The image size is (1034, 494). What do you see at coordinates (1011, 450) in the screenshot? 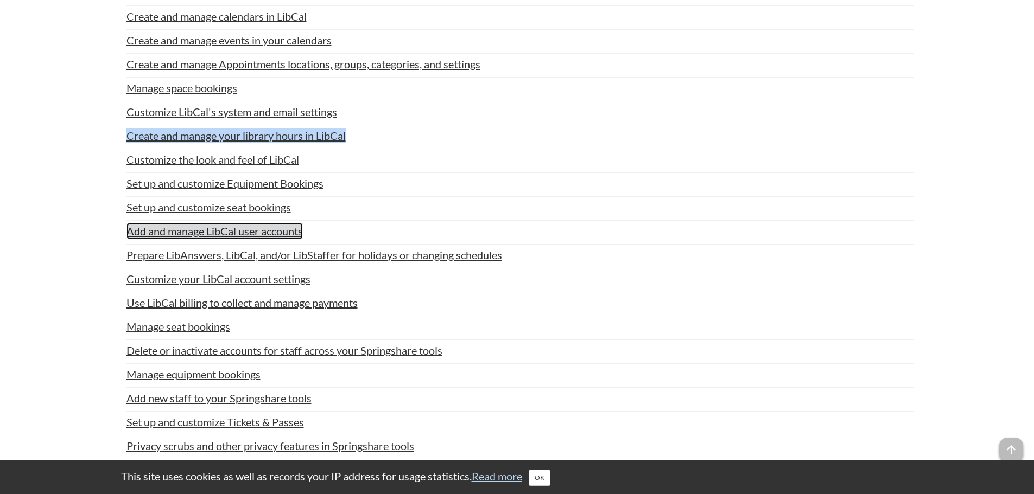
I see `span: arrow_upward` at bounding box center [1011, 450].